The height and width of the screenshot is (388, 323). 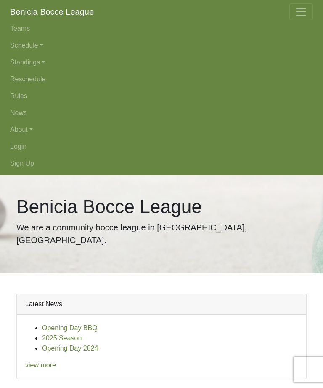 What do you see at coordinates (162, 130) in the screenshot?
I see `a: About` at bounding box center [162, 130].